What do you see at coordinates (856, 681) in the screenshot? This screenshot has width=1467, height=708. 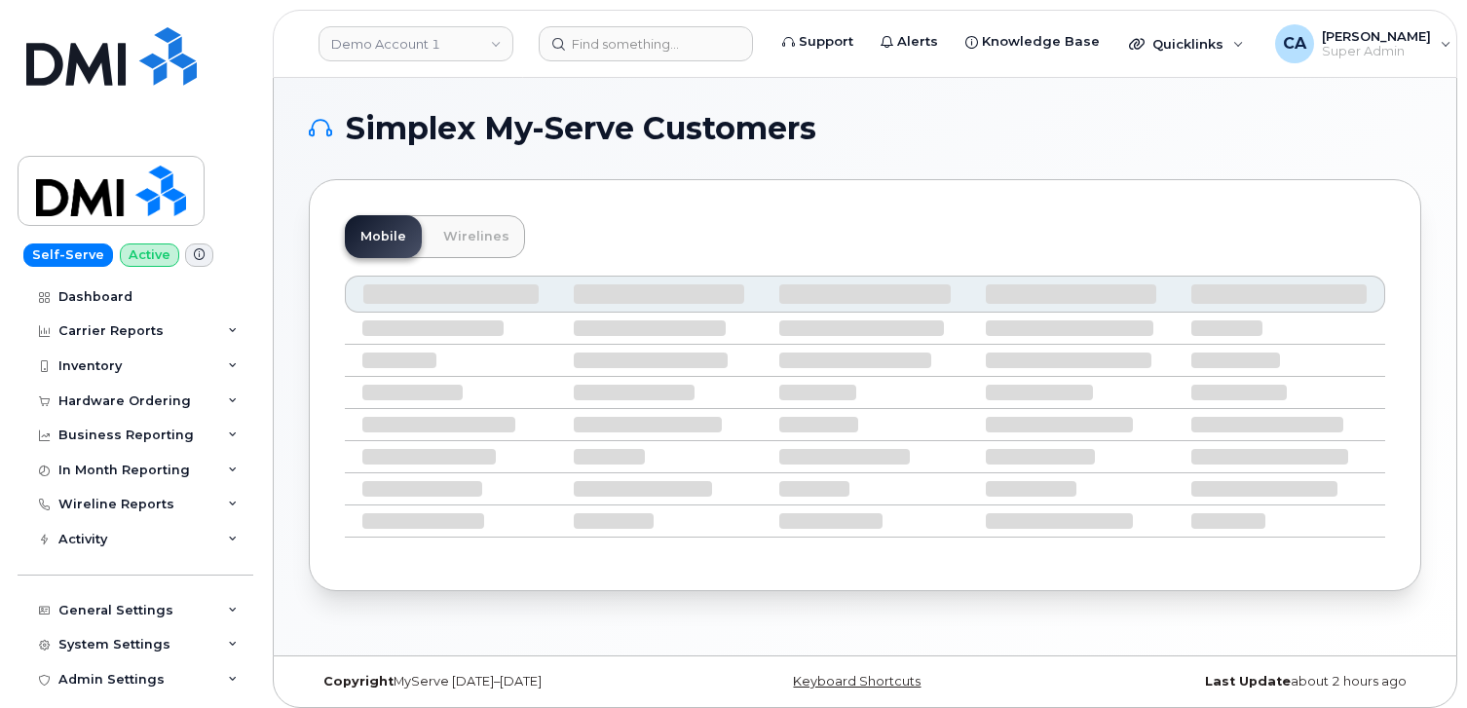 I see `a: Keyboard Shortcuts` at bounding box center [856, 681].